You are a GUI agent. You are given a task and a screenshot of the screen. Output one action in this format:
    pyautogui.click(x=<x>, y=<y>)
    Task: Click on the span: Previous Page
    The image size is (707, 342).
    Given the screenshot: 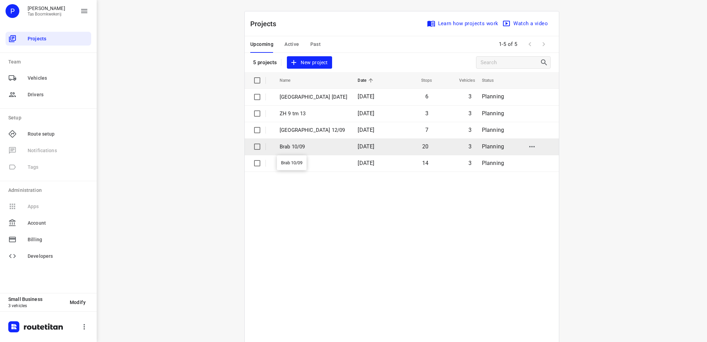 What is the action you would take?
    pyautogui.click(x=530, y=44)
    